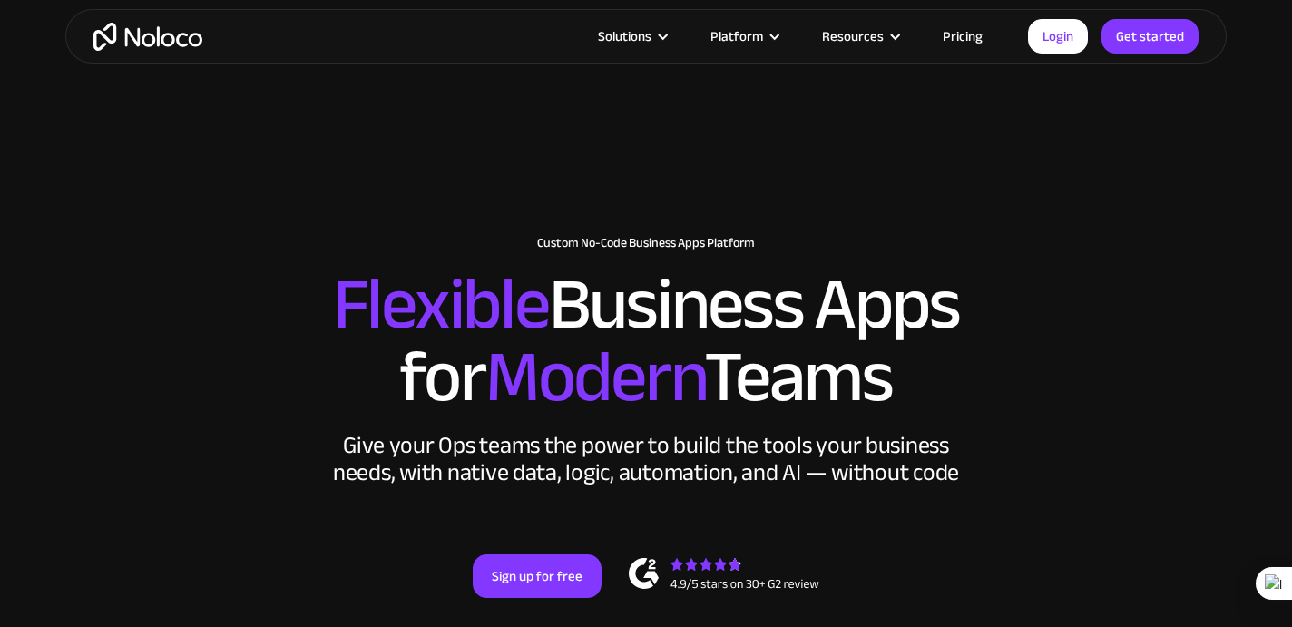 This screenshot has width=1292, height=627. I want to click on div: Give your Ops teams the power to build the tools your business needs, with native data, logic, au..., so click(646, 459).